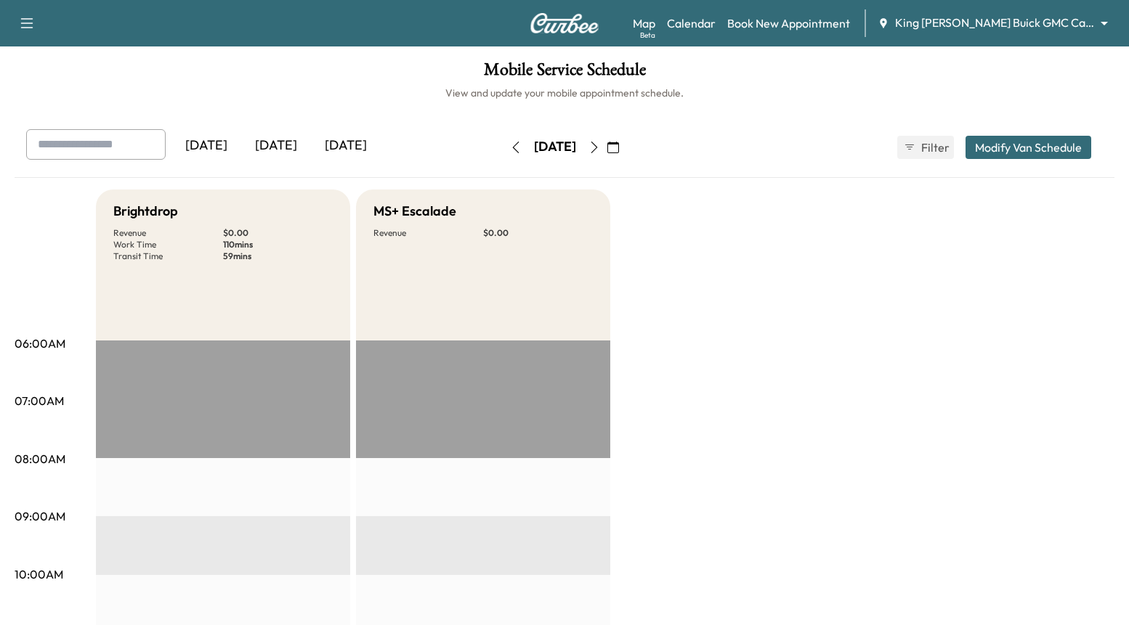 The width and height of the screenshot is (1129, 625). Describe the element at coordinates (788, 23) in the screenshot. I see `a: Book New Appointment` at that location.